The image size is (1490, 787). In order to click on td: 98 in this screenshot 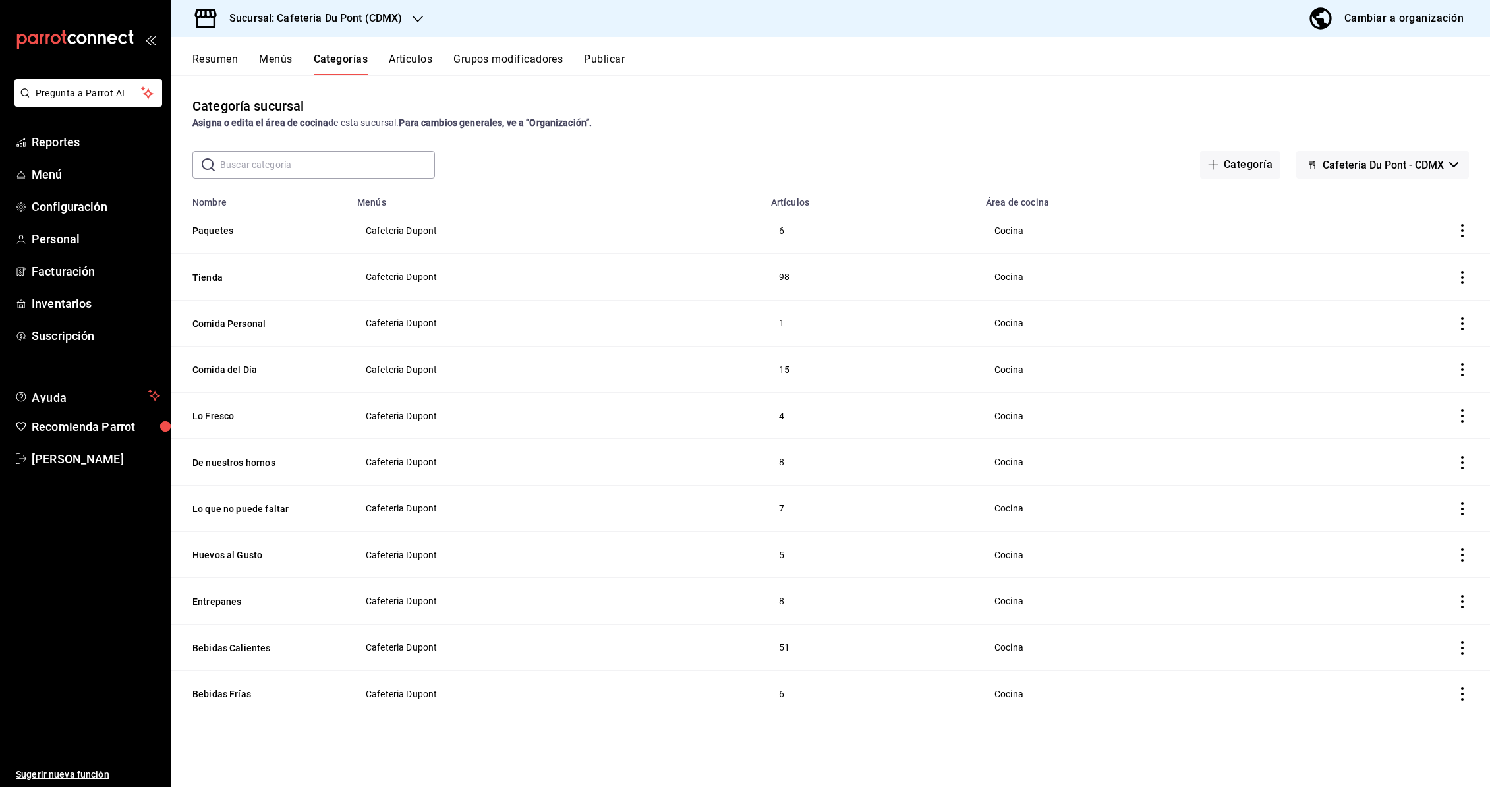, I will do `click(870, 277)`.